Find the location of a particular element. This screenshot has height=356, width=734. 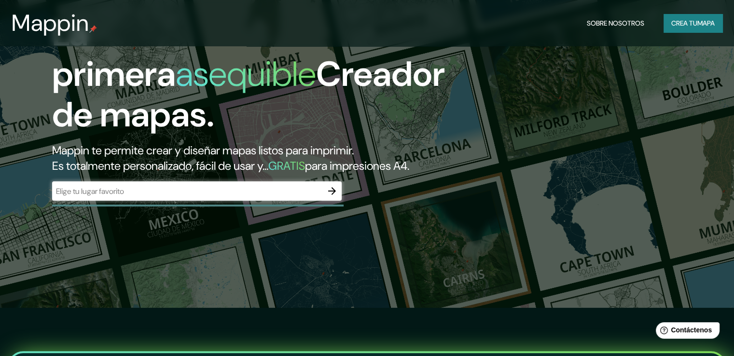

font: asequible is located at coordinates (246, 74).